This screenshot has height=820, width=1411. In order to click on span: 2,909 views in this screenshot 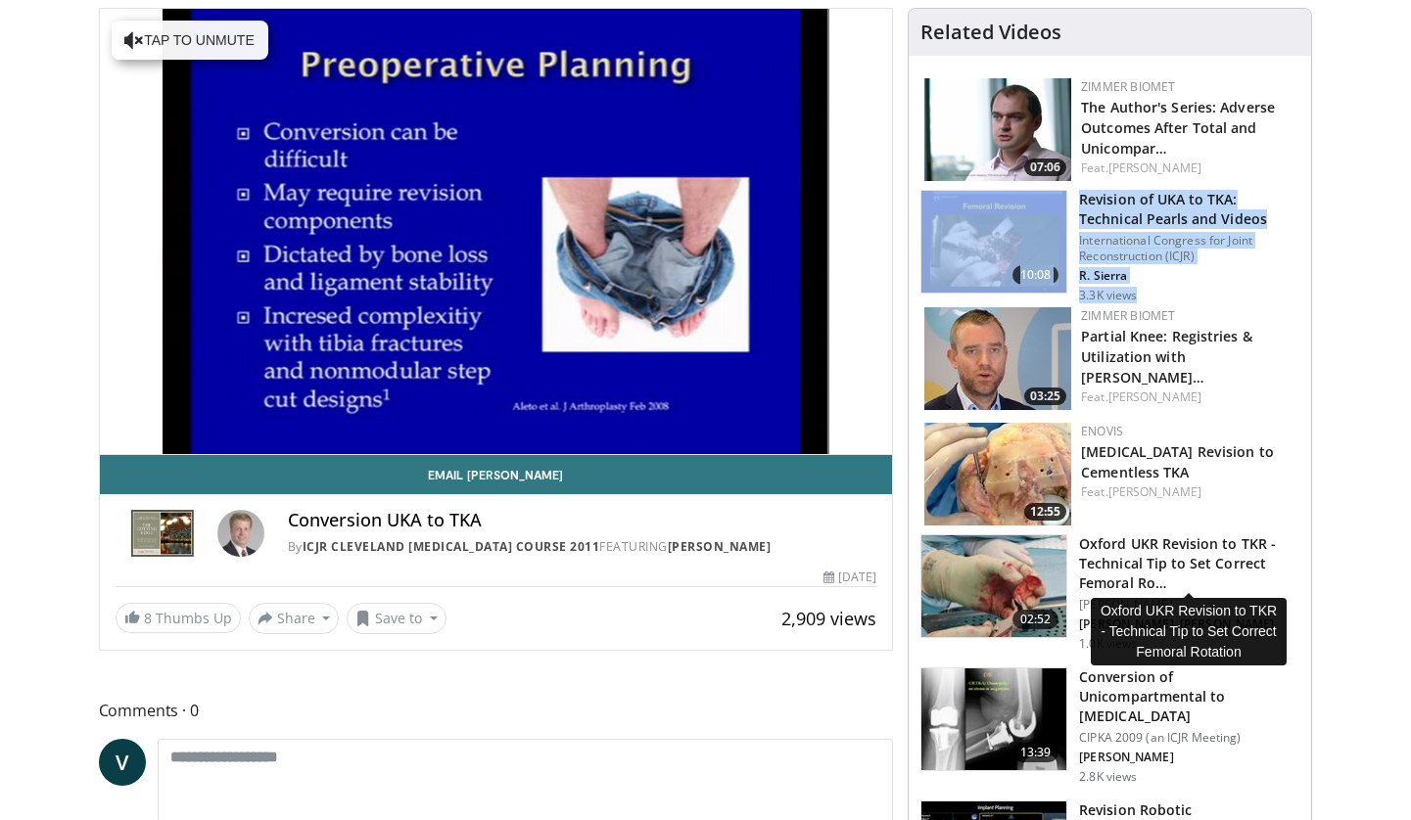, I will do `click(828, 619)`.